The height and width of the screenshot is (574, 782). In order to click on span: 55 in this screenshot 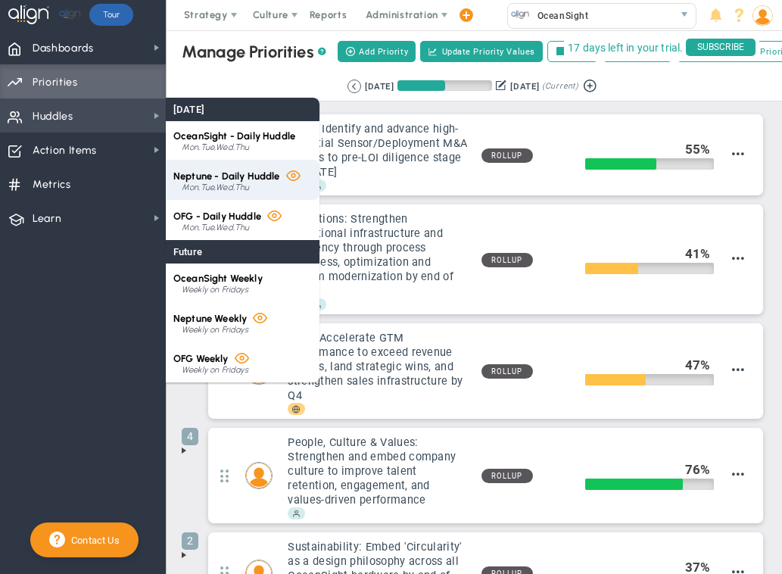, I will do `click(692, 149)`.